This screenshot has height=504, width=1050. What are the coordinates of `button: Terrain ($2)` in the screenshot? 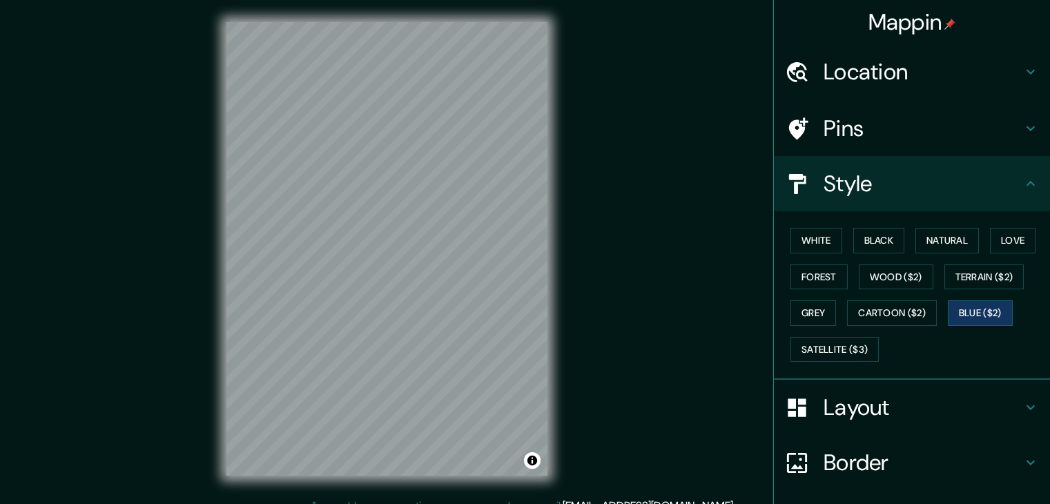 It's located at (984, 277).